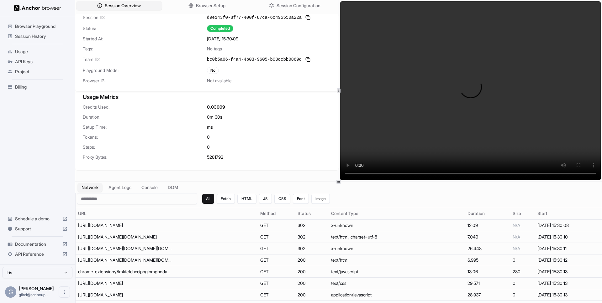 The height and width of the screenshot is (303, 602). I want to click on button: Network, so click(90, 188).